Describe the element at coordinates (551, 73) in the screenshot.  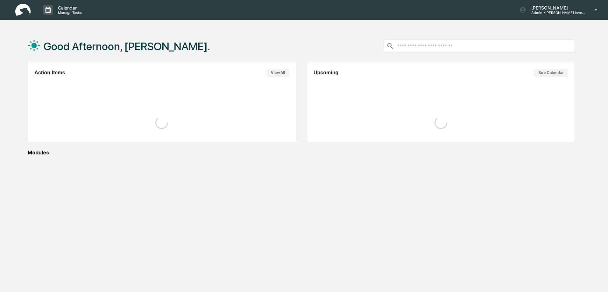
I see `a: See Calendar` at that location.